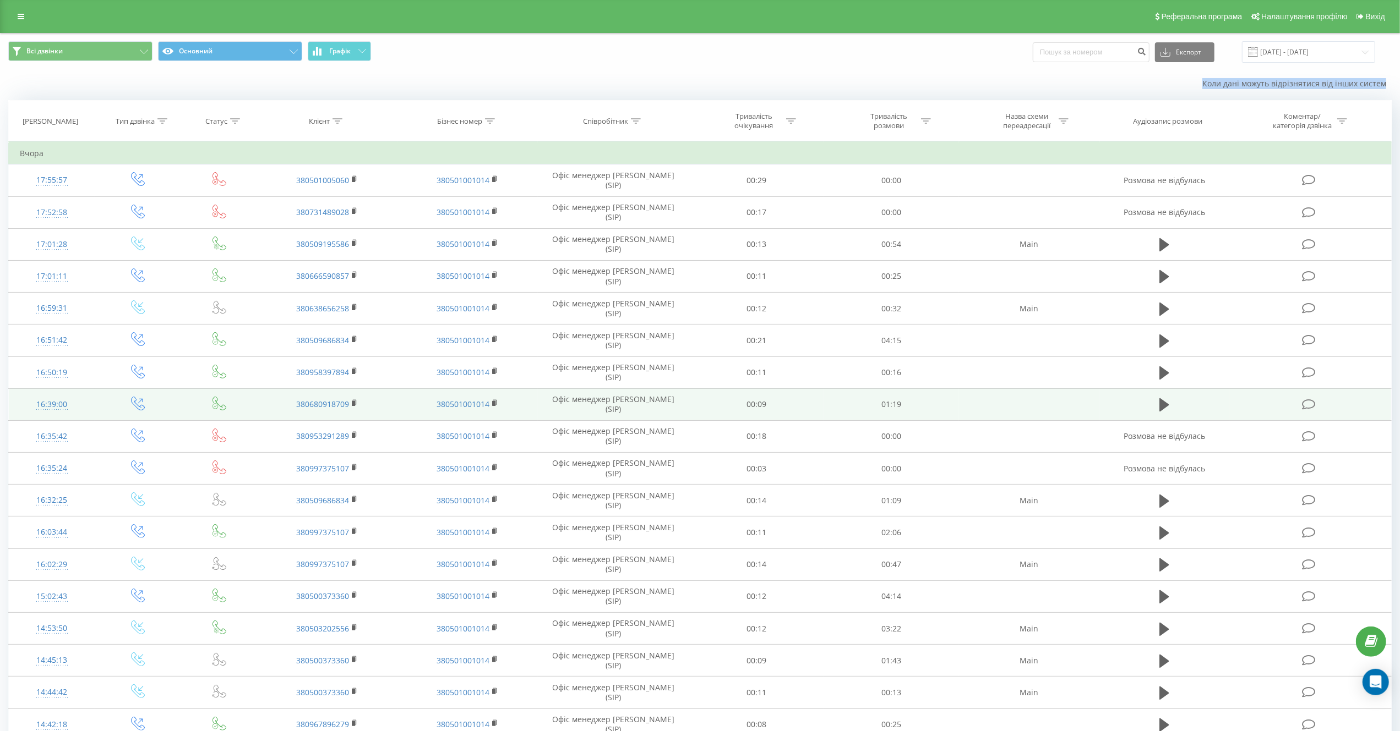 Image resolution: width=1400 pixels, height=731 pixels. What do you see at coordinates (216, 121) in the screenshot?
I see `div: Статус` at bounding box center [216, 121].